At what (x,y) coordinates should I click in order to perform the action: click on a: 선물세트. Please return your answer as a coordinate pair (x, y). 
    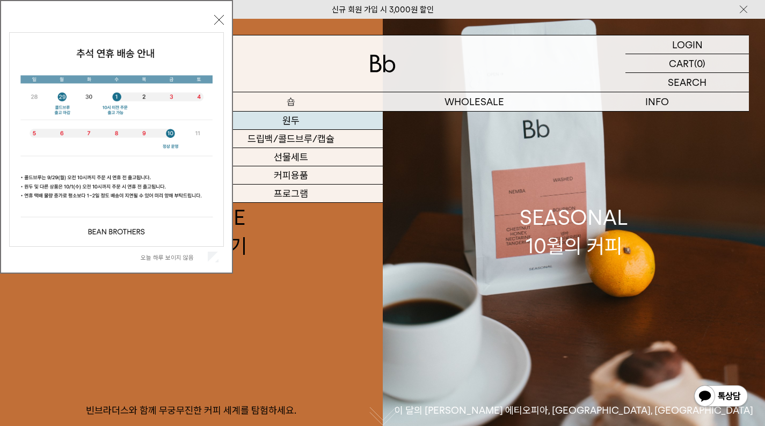
    Looking at the image, I should click on (291, 157).